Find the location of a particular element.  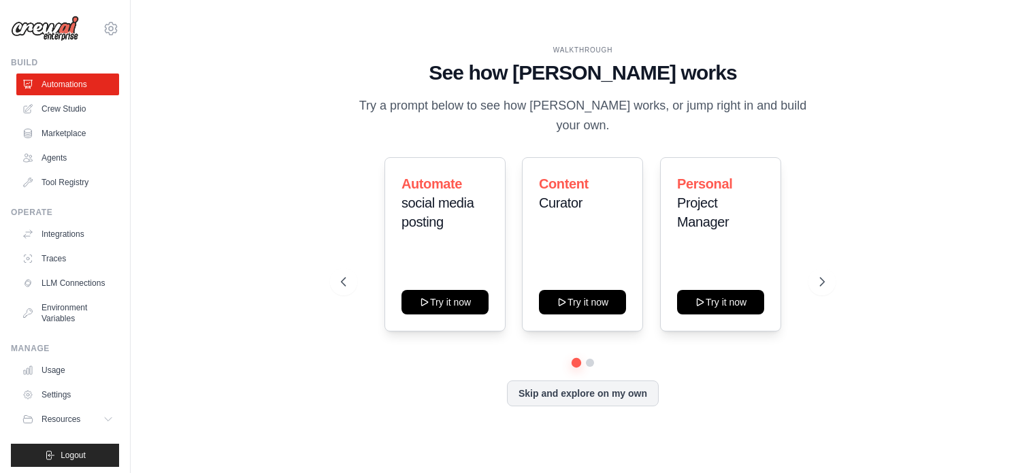

span: Project Manager is located at coordinates (703, 212).